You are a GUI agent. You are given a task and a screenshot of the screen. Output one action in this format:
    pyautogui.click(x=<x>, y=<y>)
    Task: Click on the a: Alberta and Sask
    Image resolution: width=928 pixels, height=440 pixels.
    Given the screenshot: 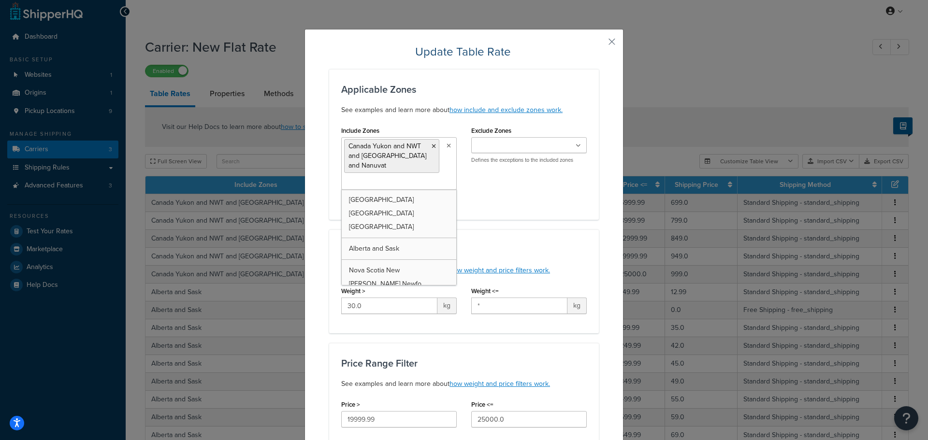 What is the action you would take?
    pyautogui.click(x=399, y=249)
    